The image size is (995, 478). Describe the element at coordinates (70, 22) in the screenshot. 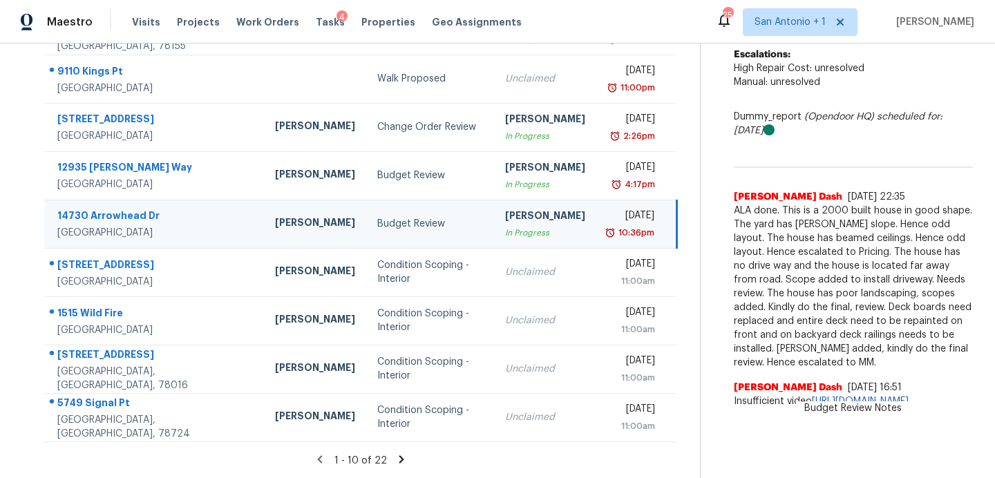

I see `span: Maestro` at that location.